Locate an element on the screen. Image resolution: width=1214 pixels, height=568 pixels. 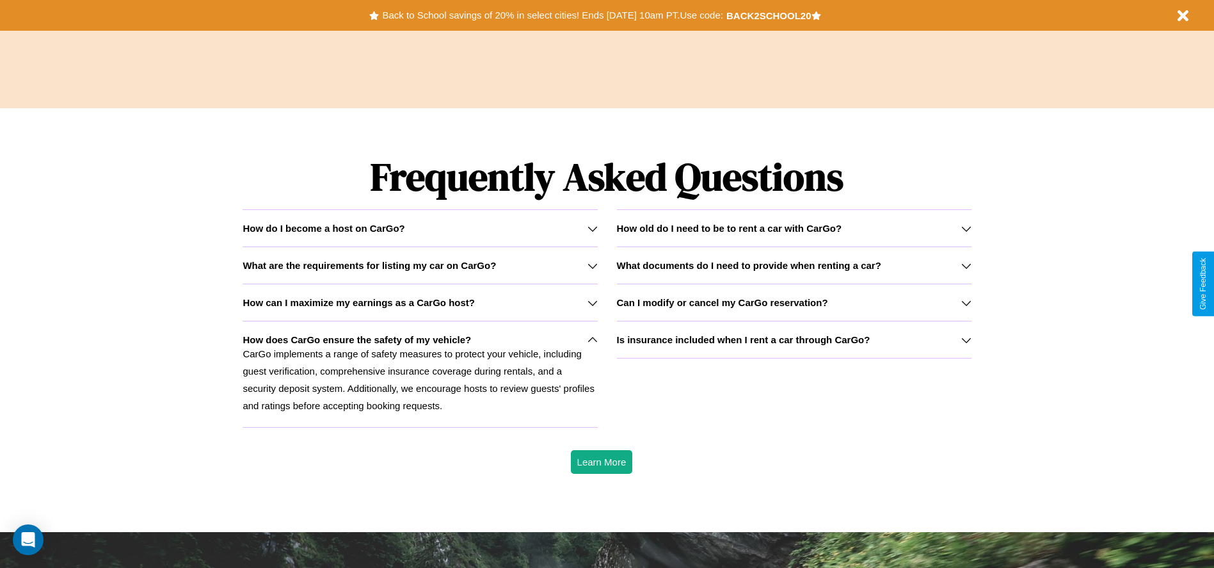
b: BACK2SCHOOL20 is located at coordinates (769, 15).